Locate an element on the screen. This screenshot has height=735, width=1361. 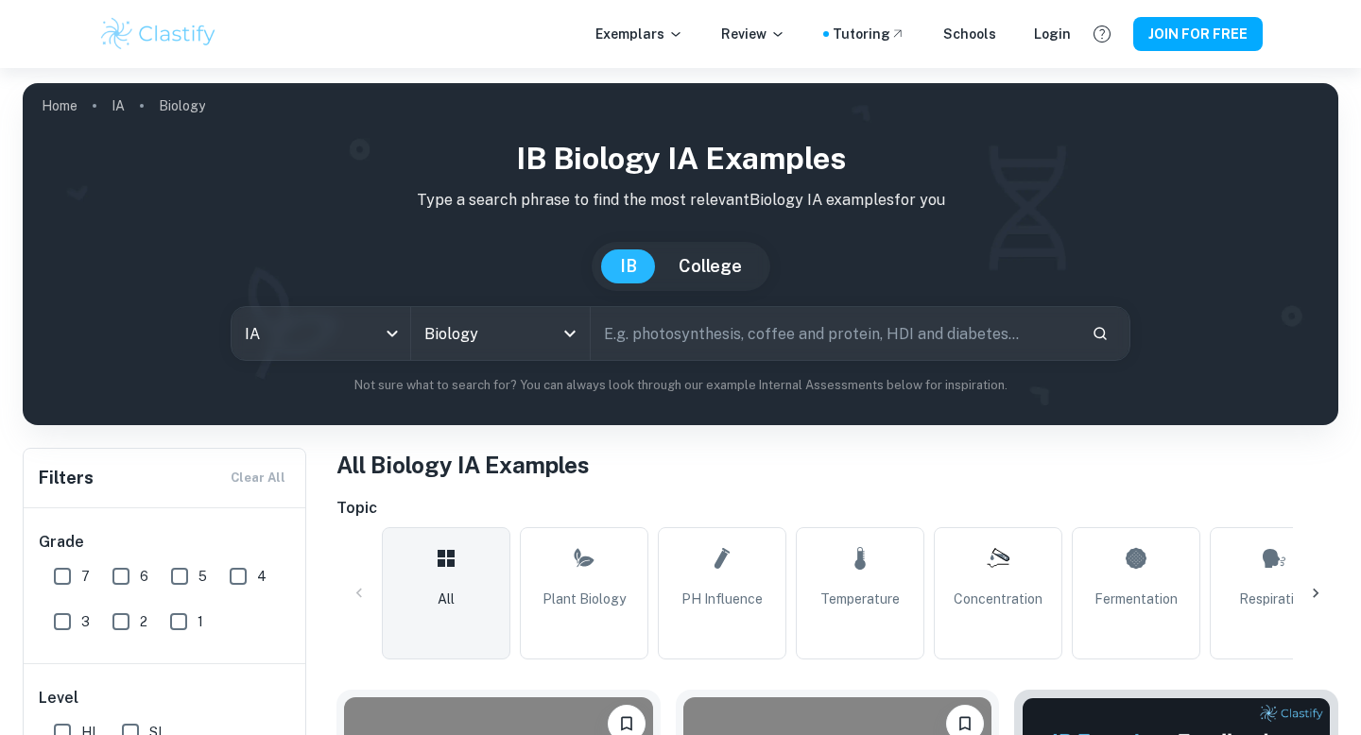
p: Biology is located at coordinates (181, 106).